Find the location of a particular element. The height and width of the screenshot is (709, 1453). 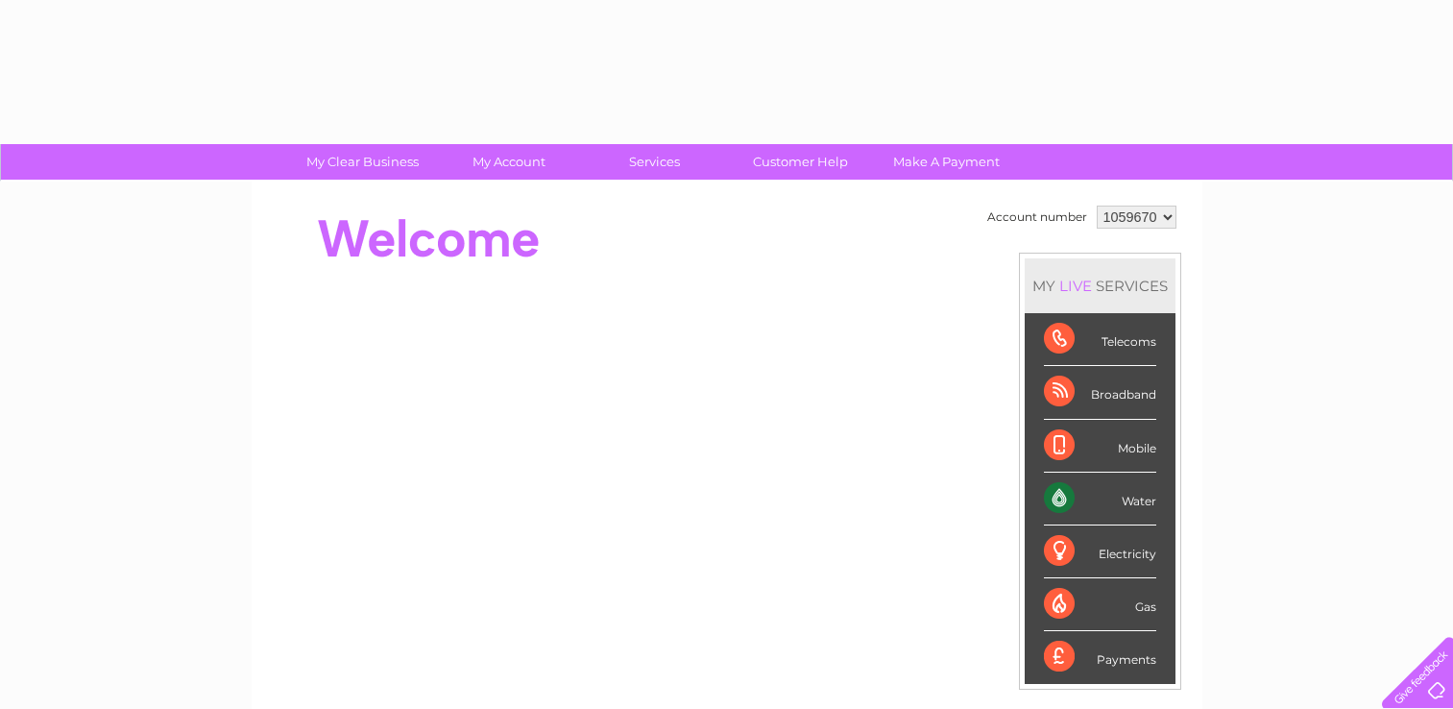

a: My Clear Business is located at coordinates (362, 161).